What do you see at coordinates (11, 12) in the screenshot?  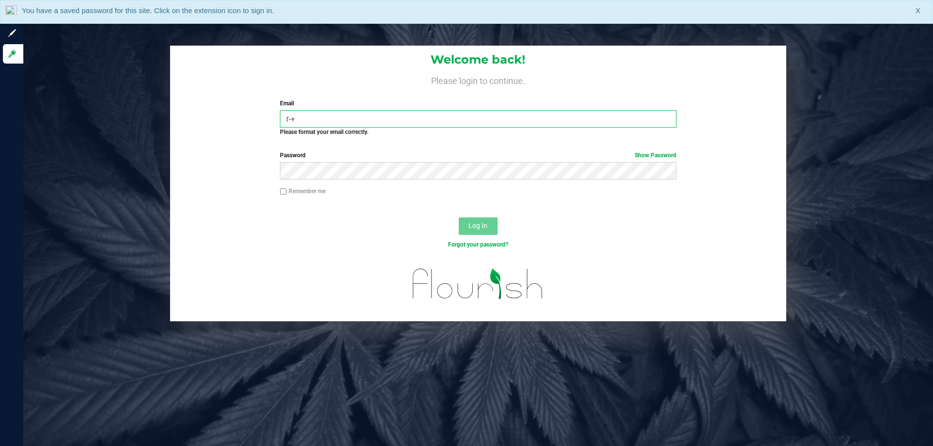 I see `img: notLoggedInIcon.png` at bounding box center [11, 12].